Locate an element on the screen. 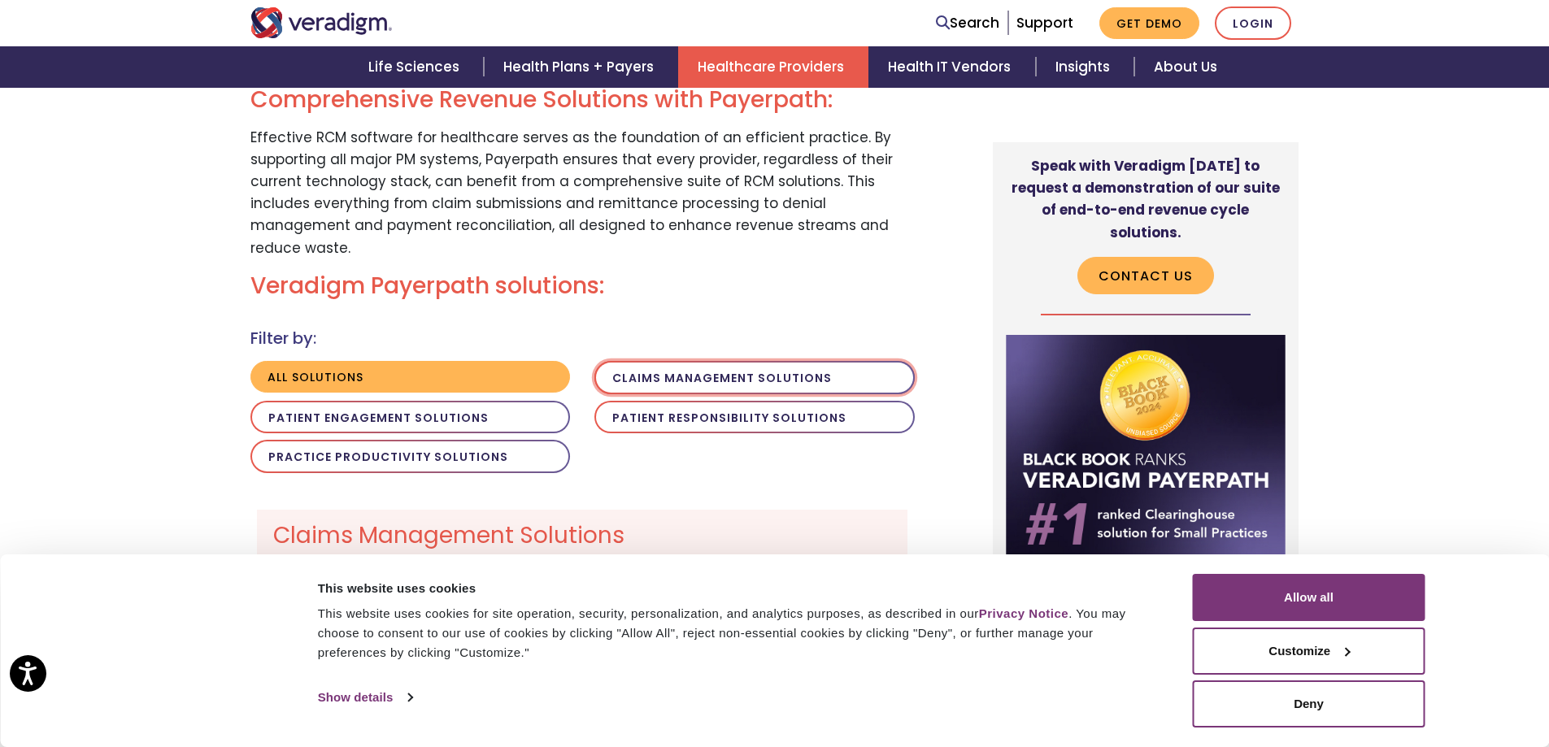 The image size is (1549, 747). a: Life Sciences is located at coordinates (416, 67).